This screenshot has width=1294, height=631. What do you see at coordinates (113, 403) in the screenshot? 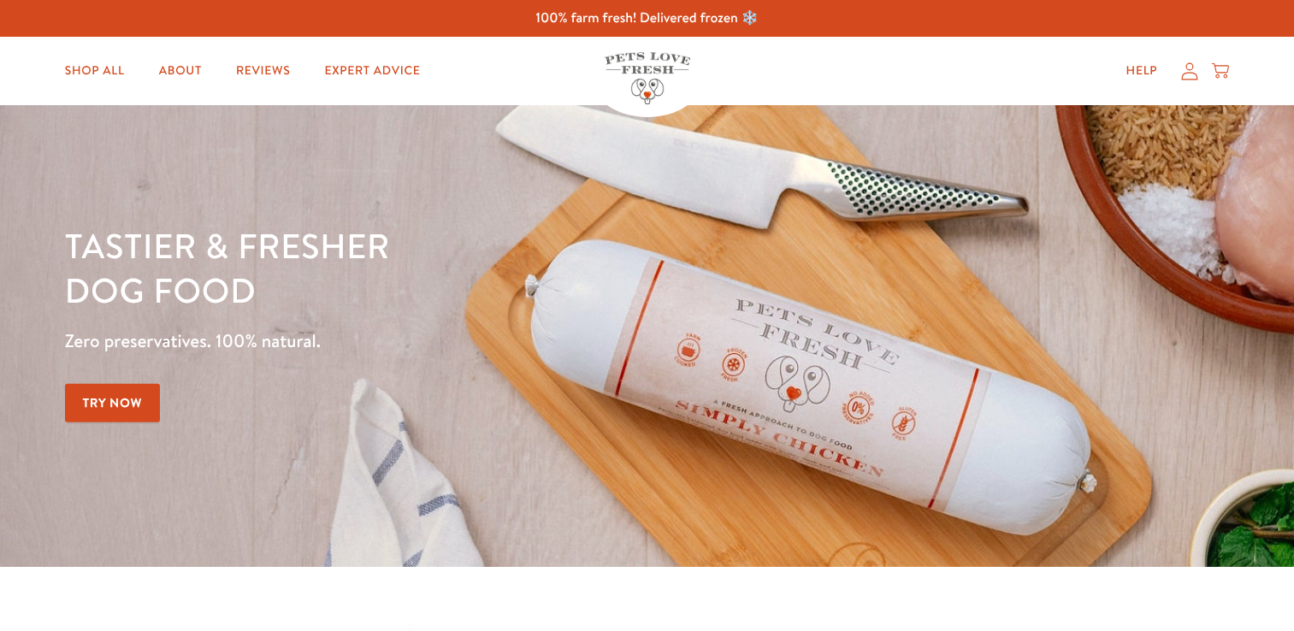
I see `a: Try Now` at bounding box center [113, 403].